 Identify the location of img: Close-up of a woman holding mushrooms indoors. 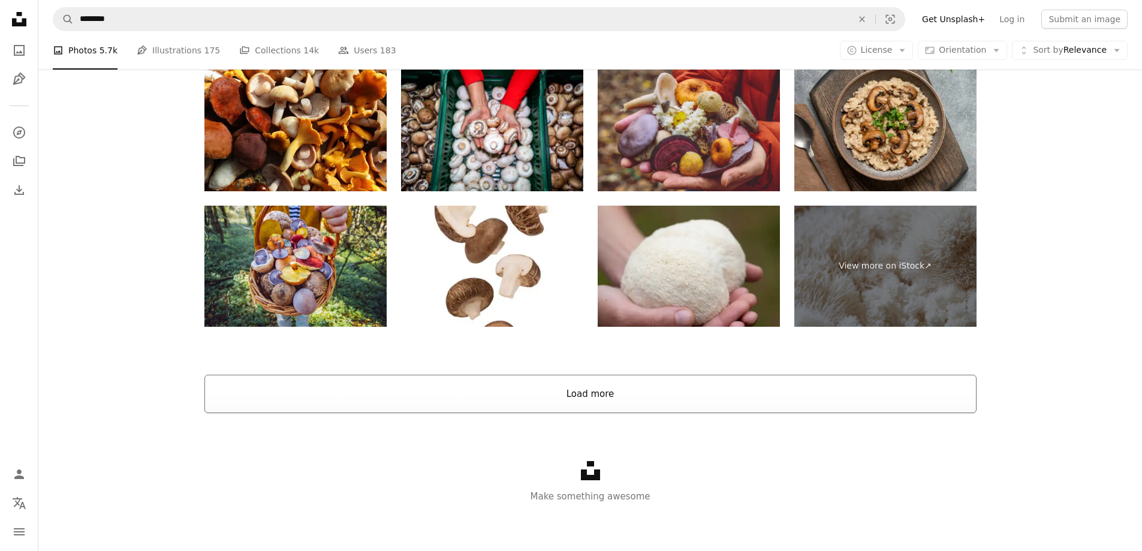
(492, 130).